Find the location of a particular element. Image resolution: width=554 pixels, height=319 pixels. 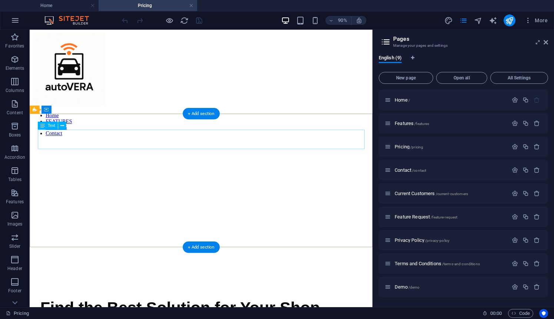

div: Pricing/pricing is located at coordinates (450, 146).